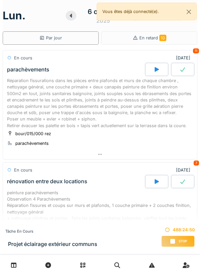  What do you see at coordinates (183, 241) in the screenshot?
I see `span: Stop` at bounding box center [183, 241].